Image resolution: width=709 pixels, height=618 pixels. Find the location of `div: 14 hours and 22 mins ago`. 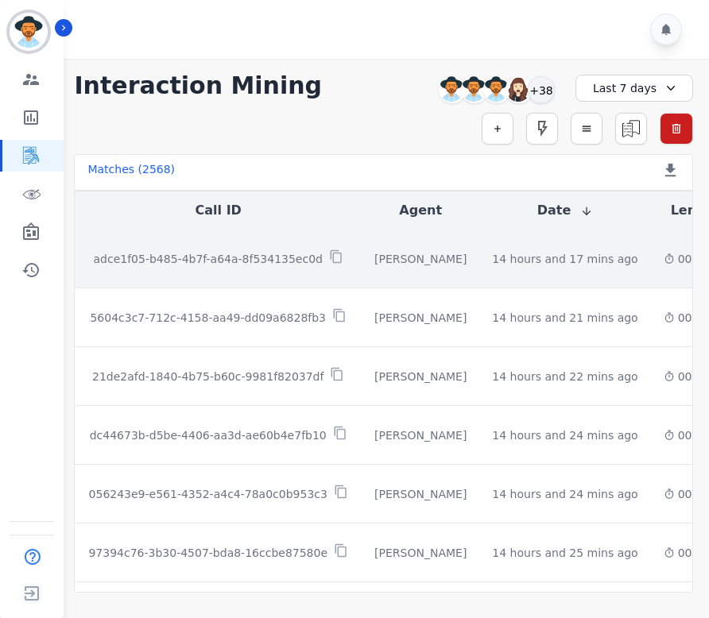

div: 14 hours and 22 mins ago is located at coordinates (564, 377).